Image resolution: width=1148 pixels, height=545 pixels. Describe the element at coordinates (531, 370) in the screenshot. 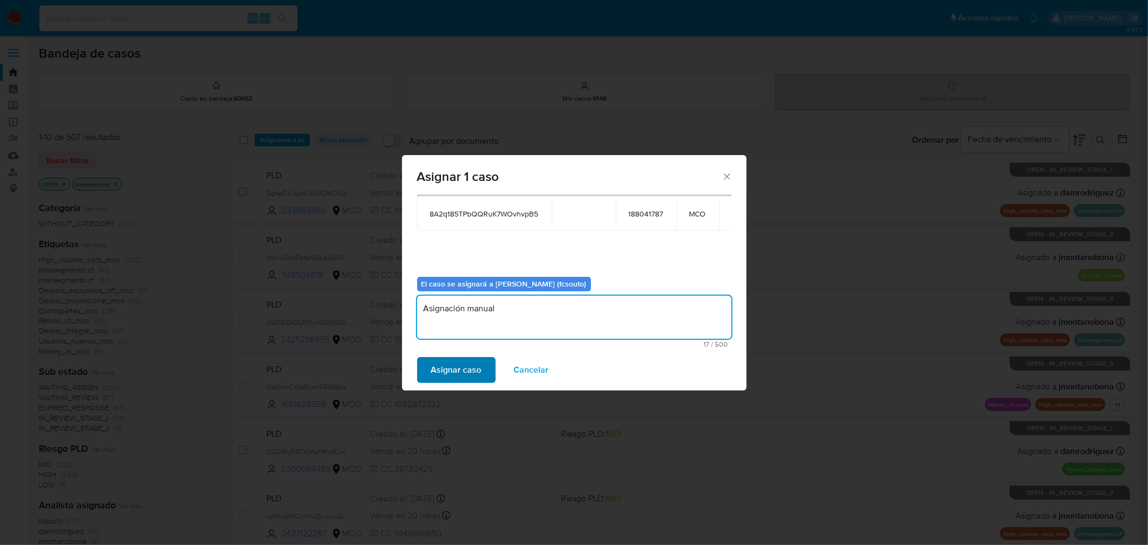

I see `button: Cancelar` at that location.